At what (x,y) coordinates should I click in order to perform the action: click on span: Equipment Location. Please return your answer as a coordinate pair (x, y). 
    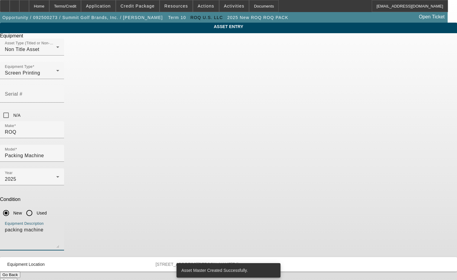
    Looking at the image, I should click on (26, 265).